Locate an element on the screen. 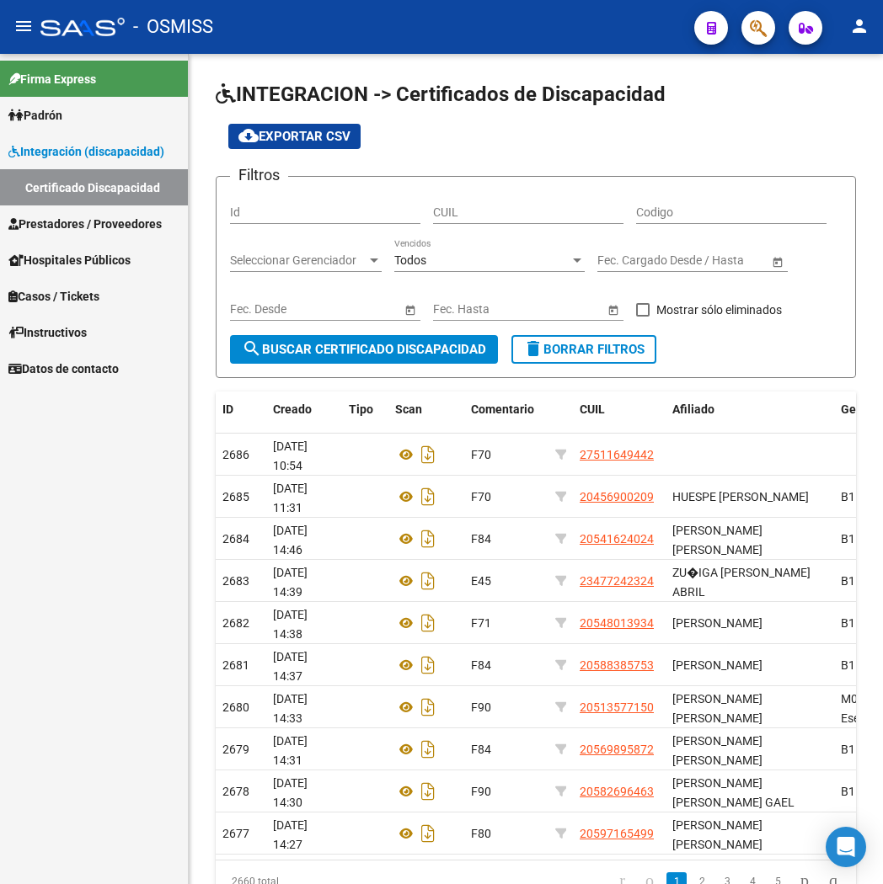 The image size is (883, 884). datatable-header-cell: Tipo is located at coordinates (365, 409).